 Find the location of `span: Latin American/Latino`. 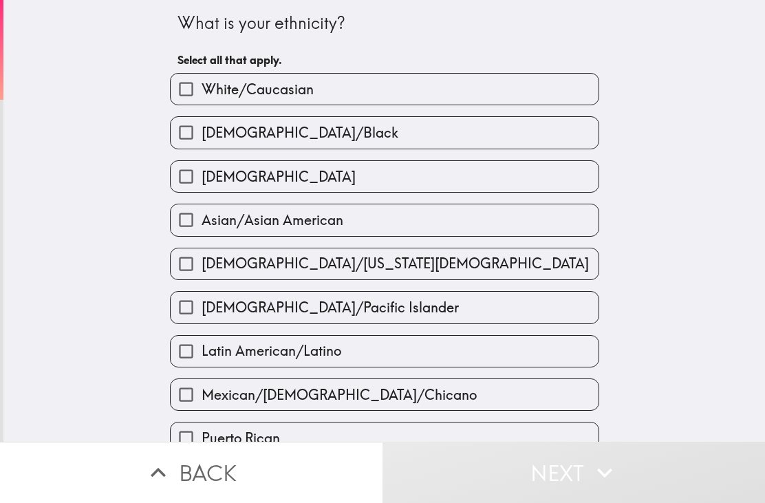

span: Latin American/Latino is located at coordinates (271, 351).